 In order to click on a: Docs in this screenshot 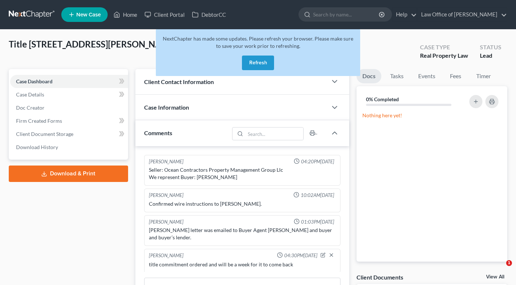, I will do `click(369, 76)`.